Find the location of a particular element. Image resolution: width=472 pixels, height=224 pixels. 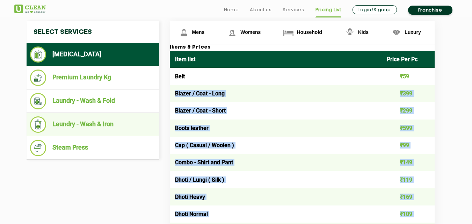

span: Womens is located at coordinates (251, 32).